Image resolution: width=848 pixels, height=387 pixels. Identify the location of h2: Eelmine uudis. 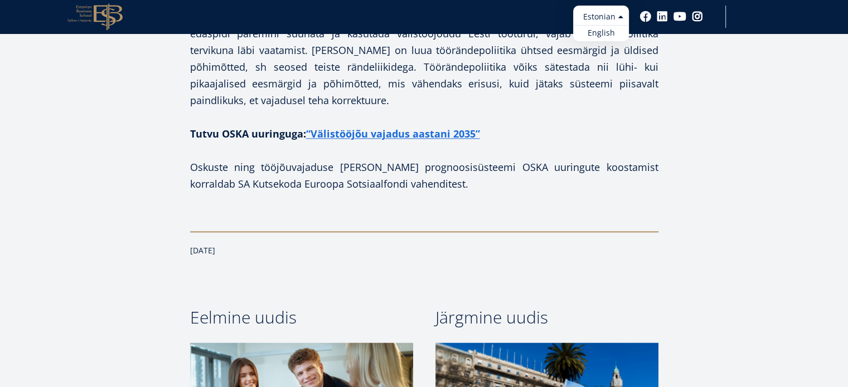
(302, 318).